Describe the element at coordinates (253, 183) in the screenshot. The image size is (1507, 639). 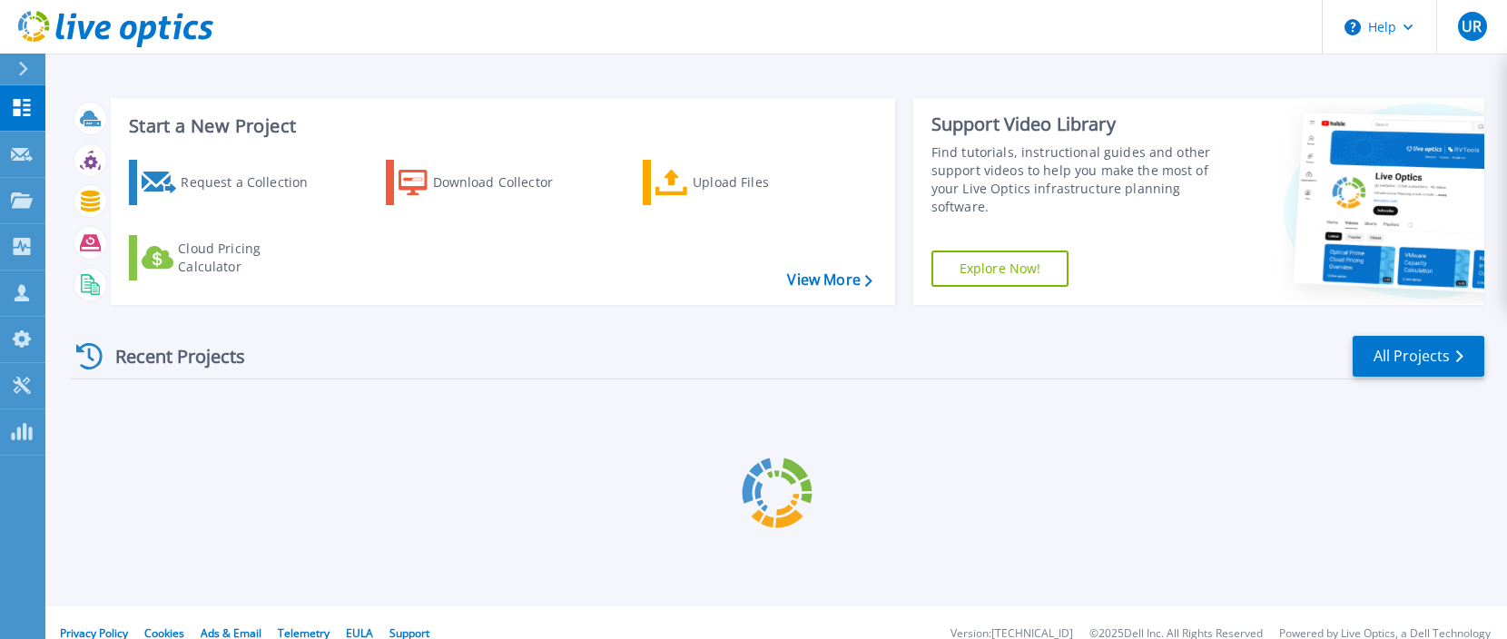
I see `div: Request a Collection` at that location.